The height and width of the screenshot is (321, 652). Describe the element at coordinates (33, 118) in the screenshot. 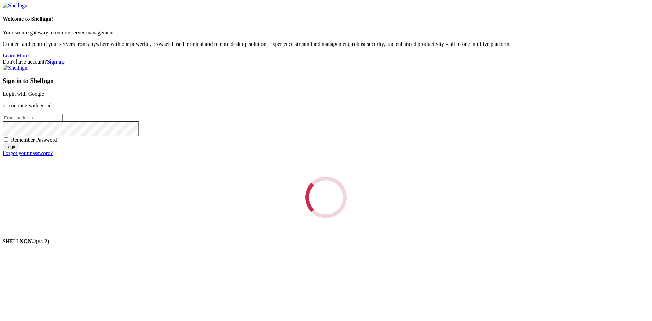

I see `input: Email address` at that location.